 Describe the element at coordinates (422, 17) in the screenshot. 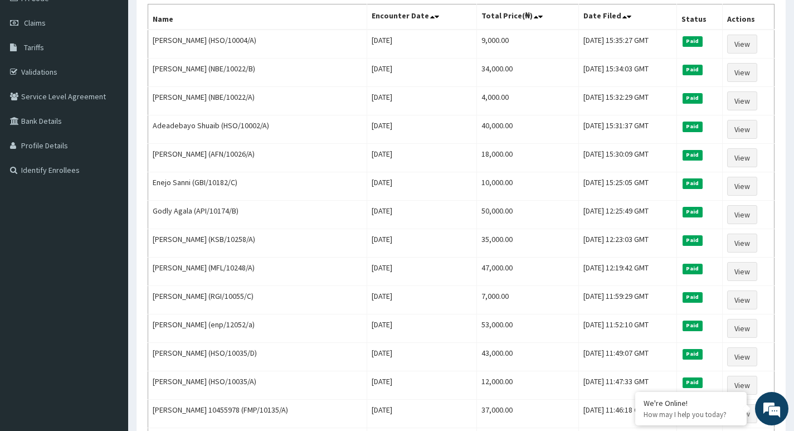

I see `th: Encounter Date` at that location.